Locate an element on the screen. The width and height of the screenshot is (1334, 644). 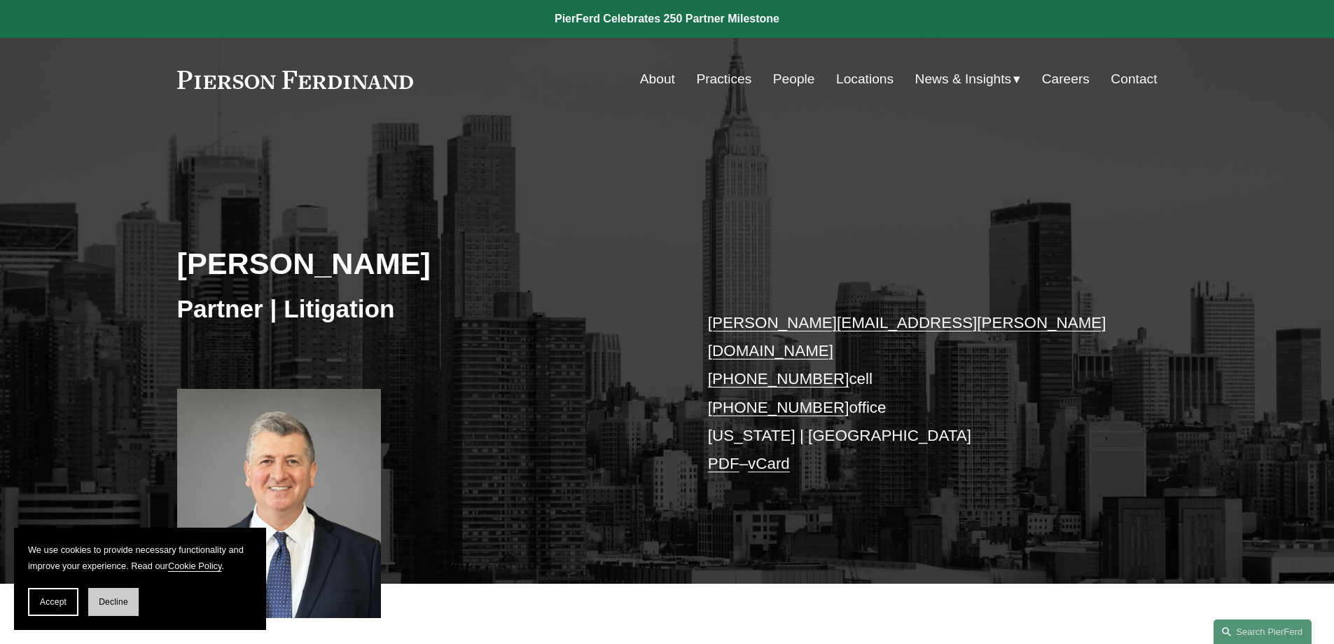
a: Search this site is located at coordinates (1263, 631).